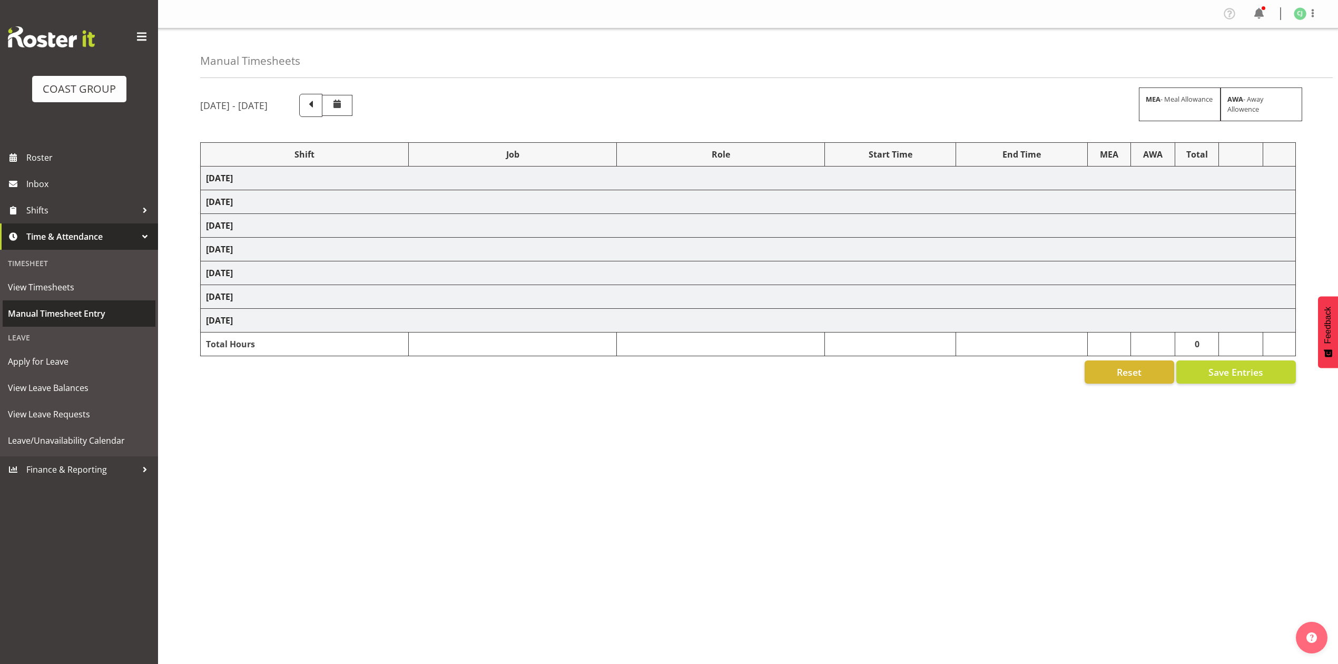  I want to click on a: Leave/Unavailability Calendar, so click(79, 441).